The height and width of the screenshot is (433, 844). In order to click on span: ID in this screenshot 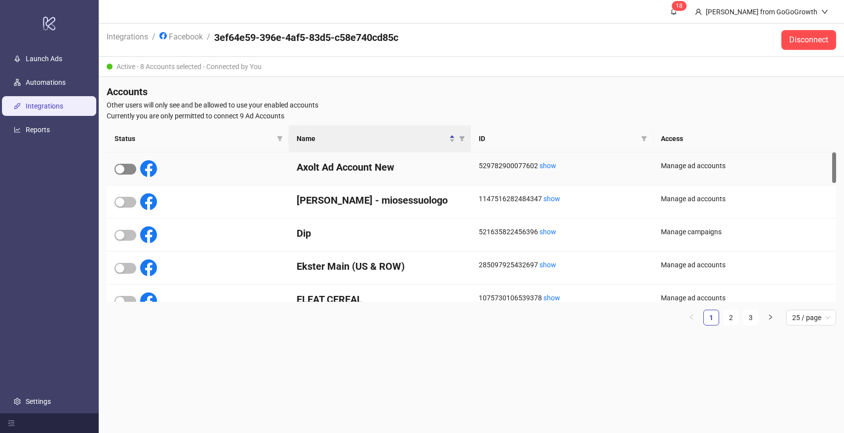, I will do `click(558, 139)`.